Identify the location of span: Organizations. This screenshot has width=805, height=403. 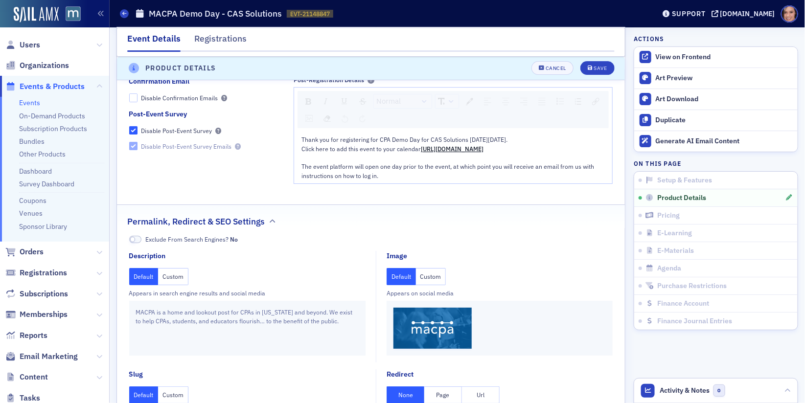
(44, 66).